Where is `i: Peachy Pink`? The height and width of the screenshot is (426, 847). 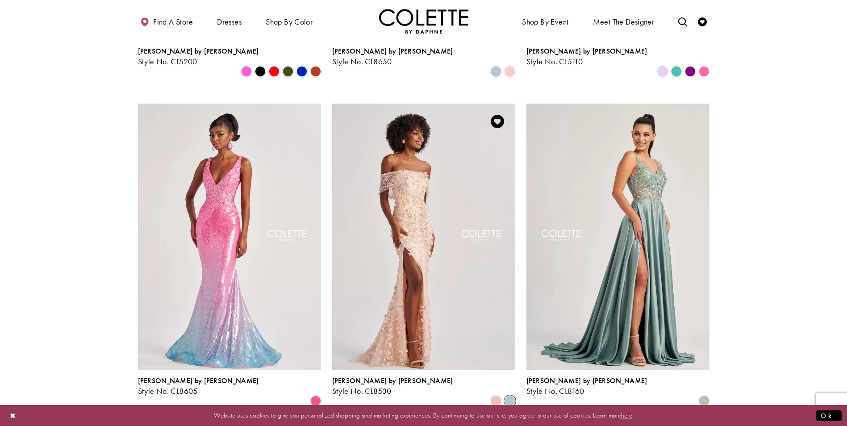 i: Peachy Pink is located at coordinates (496, 401).